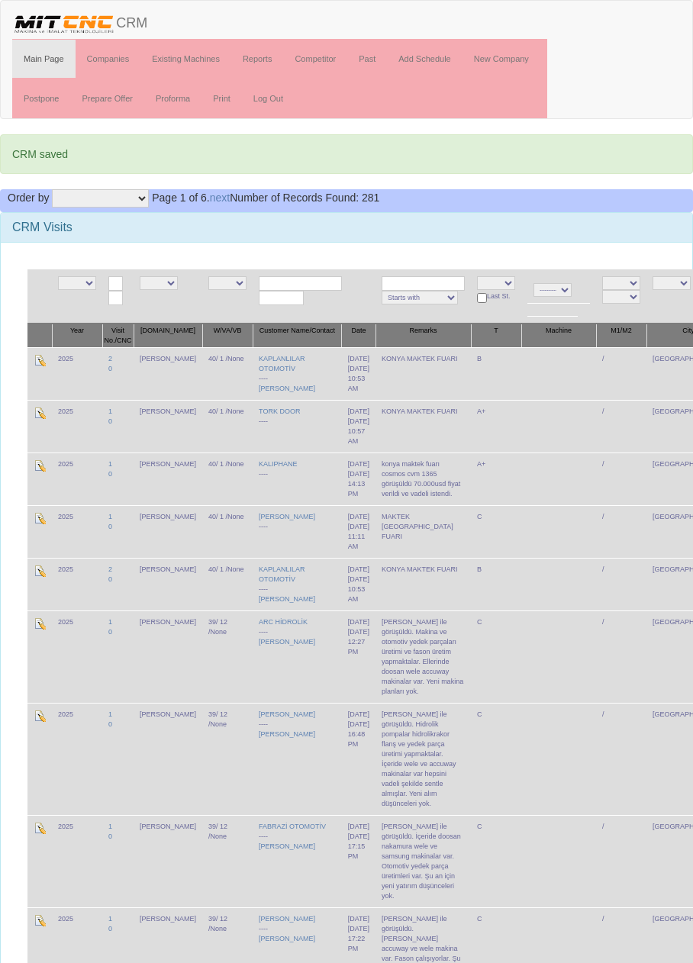 The height and width of the screenshot is (963, 693). Describe the element at coordinates (41, 98) in the screenshot. I see `a: Postpone` at that location.